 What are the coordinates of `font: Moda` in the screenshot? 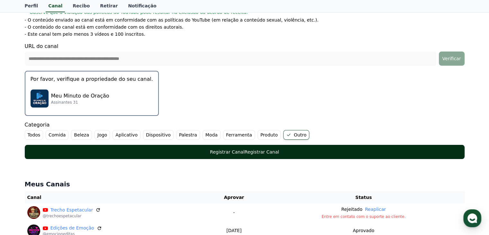 It's located at (211, 135).